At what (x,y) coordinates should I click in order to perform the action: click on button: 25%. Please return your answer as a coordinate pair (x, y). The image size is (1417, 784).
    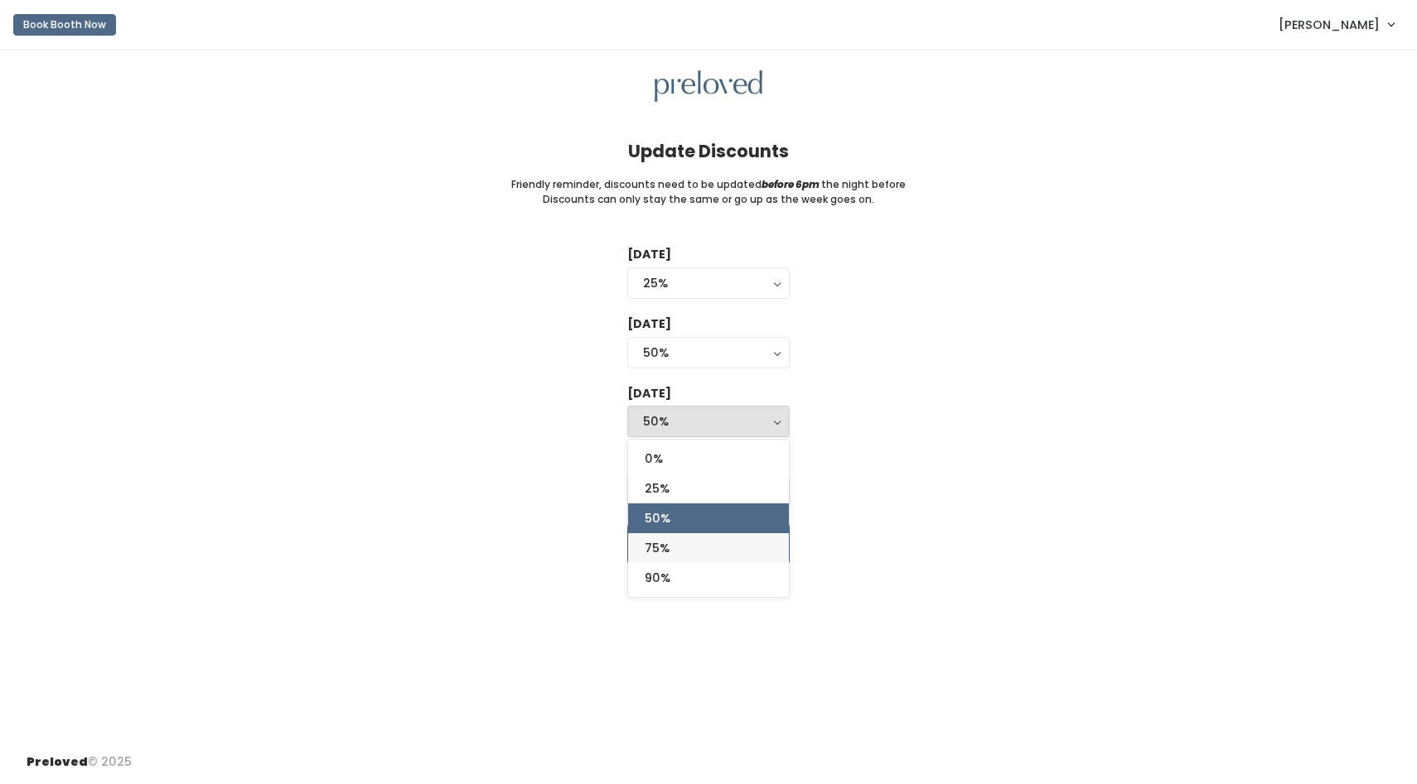
    Looking at the image, I should click on (708, 283).